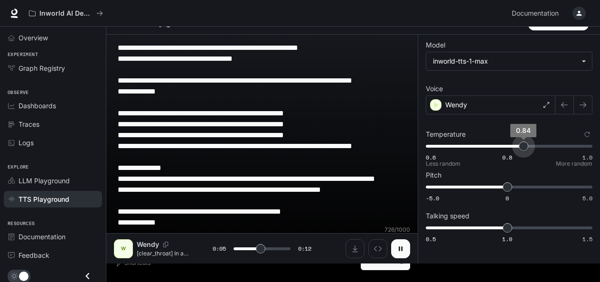  What do you see at coordinates (434, 89) in the screenshot?
I see `p: Voice` at bounding box center [434, 89].